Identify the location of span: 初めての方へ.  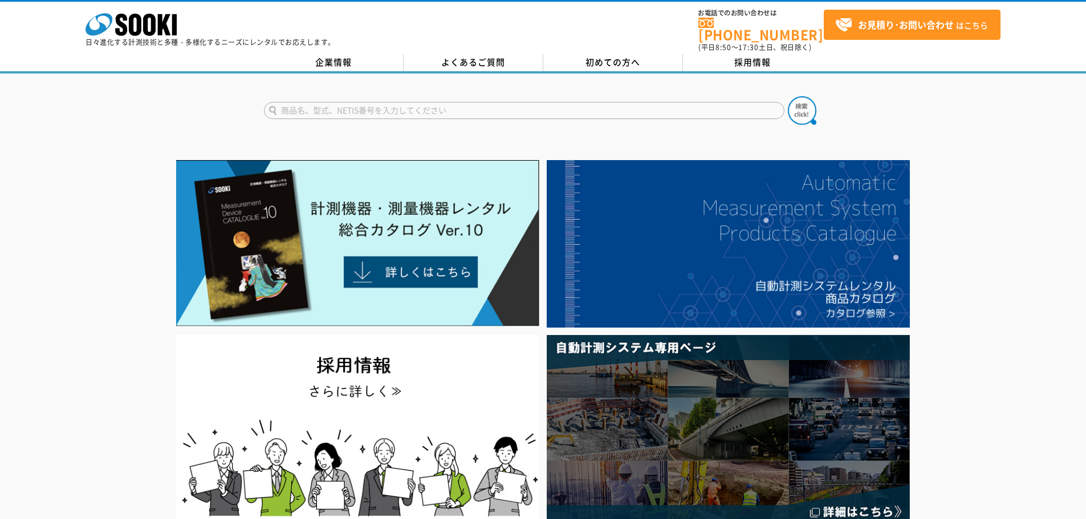
(613, 62).